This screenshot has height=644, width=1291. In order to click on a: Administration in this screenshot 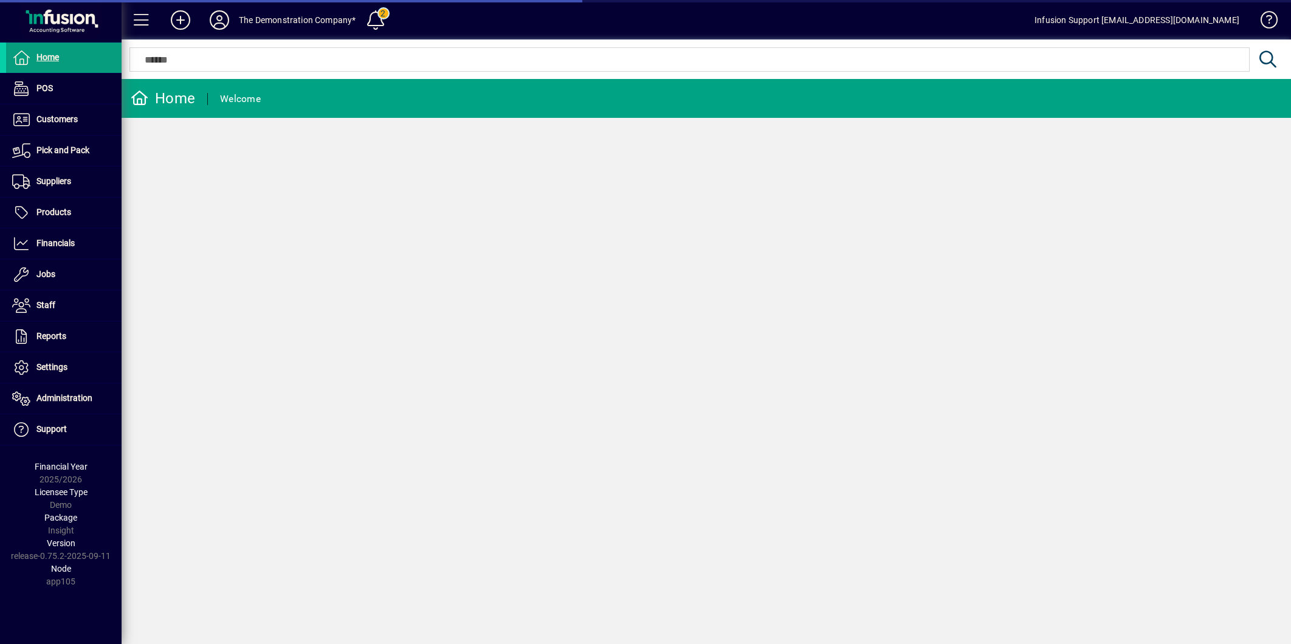, I will do `click(64, 399)`.